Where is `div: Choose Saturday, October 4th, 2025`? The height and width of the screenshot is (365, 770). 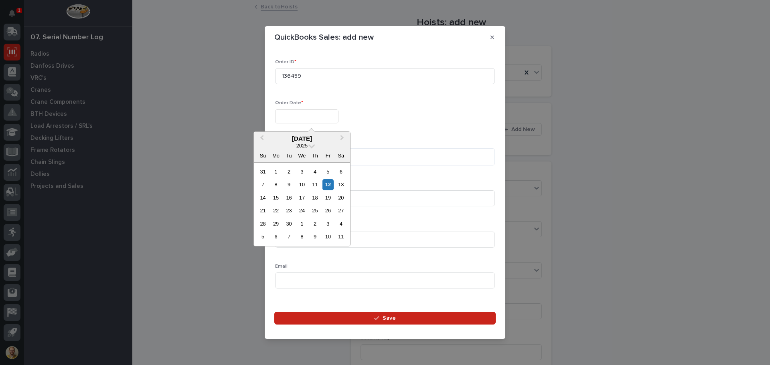 div: Choose Saturday, October 4th, 2025 is located at coordinates (341, 224).